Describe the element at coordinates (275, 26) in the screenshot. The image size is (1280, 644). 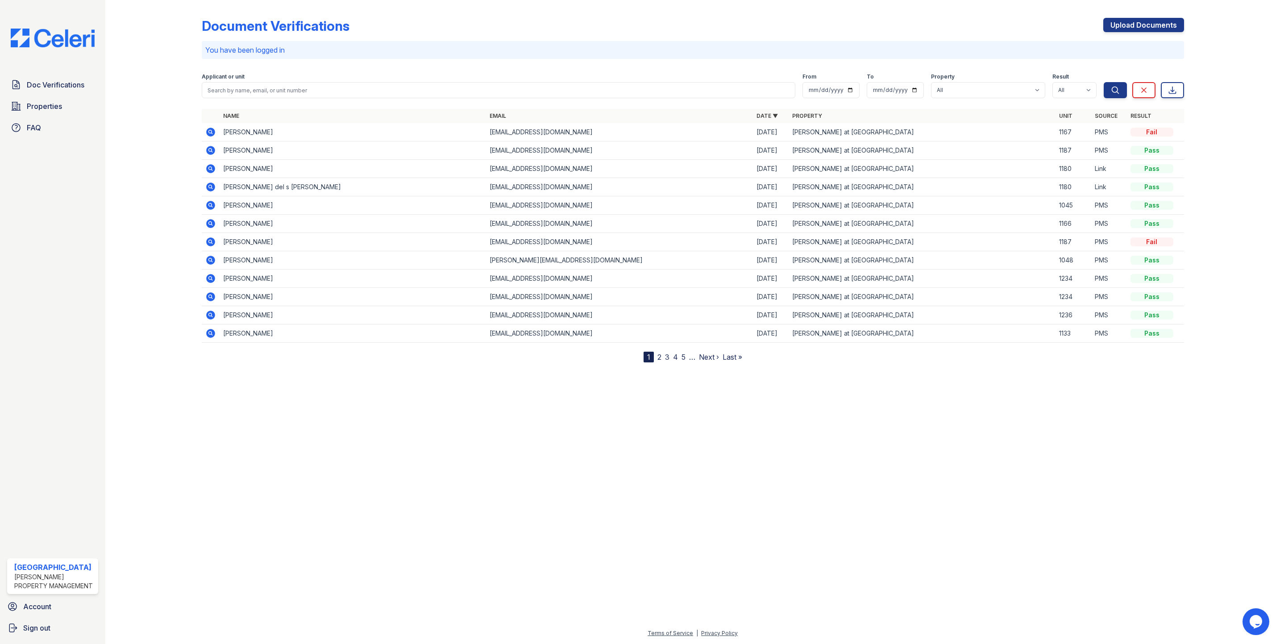
I see `div: Document Verifications` at that location.